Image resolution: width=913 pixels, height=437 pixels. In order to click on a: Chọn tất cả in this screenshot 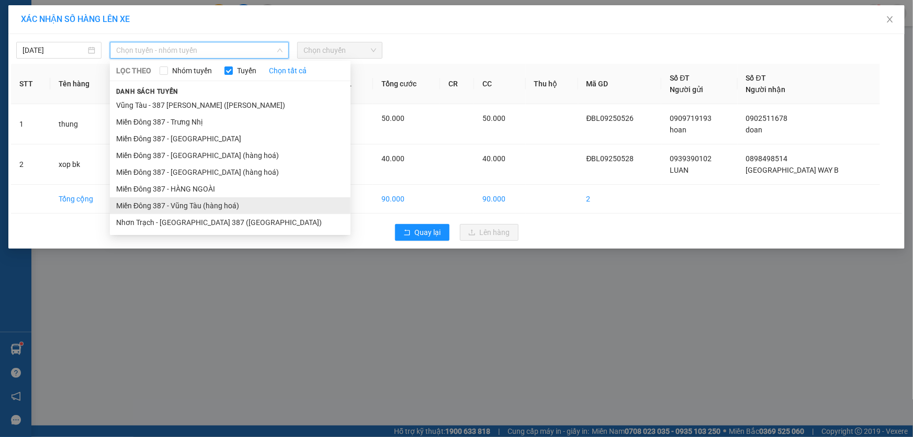, I will do `click(288, 71)`.